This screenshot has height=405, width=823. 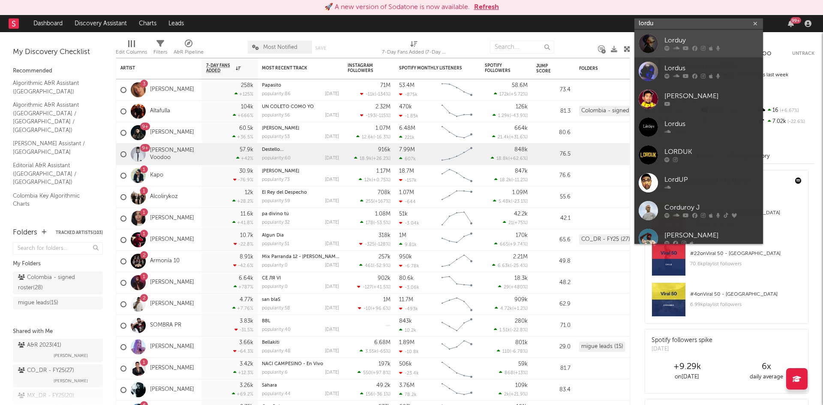 I want to click on div: Destello..., so click(x=300, y=150).